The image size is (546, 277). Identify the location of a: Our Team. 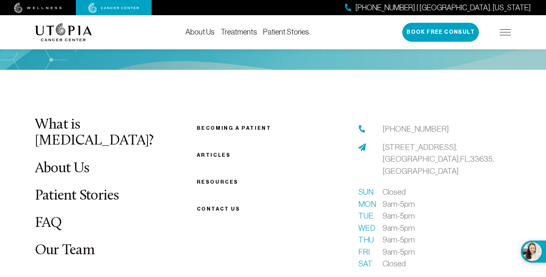
(64, 250).